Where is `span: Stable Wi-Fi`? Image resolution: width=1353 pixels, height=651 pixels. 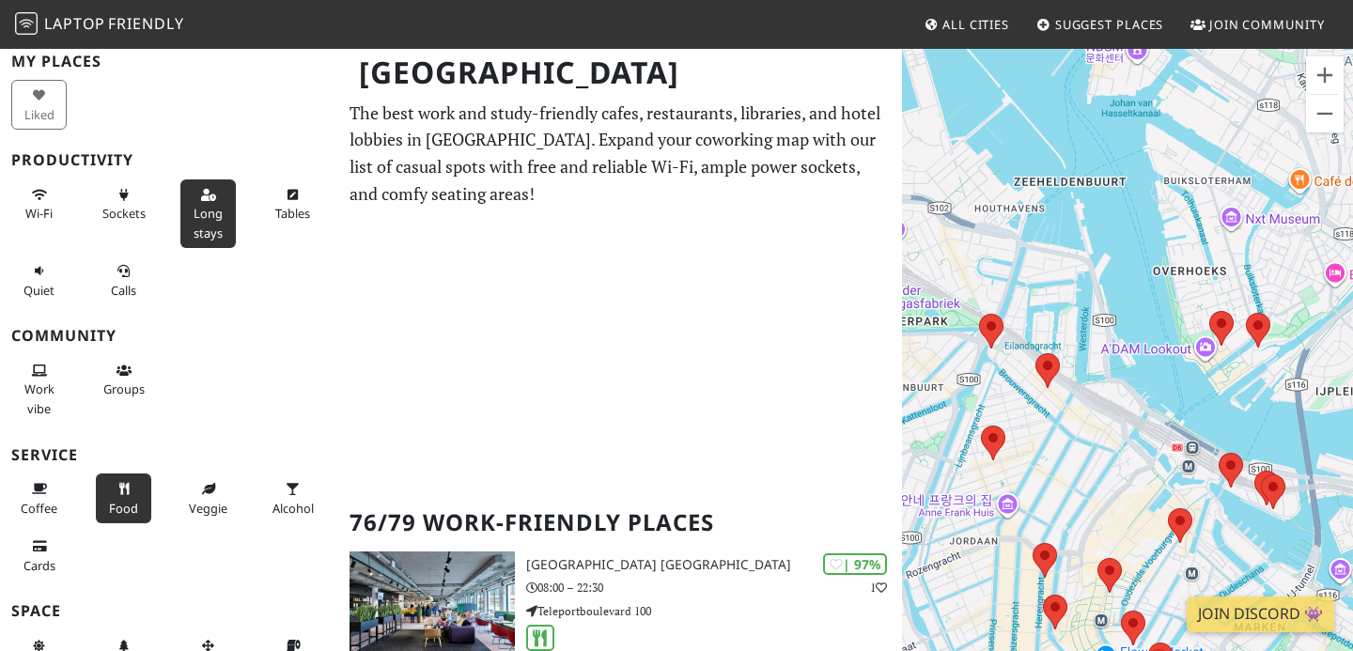
span: Stable Wi-Fi is located at coordinates (39, 213).